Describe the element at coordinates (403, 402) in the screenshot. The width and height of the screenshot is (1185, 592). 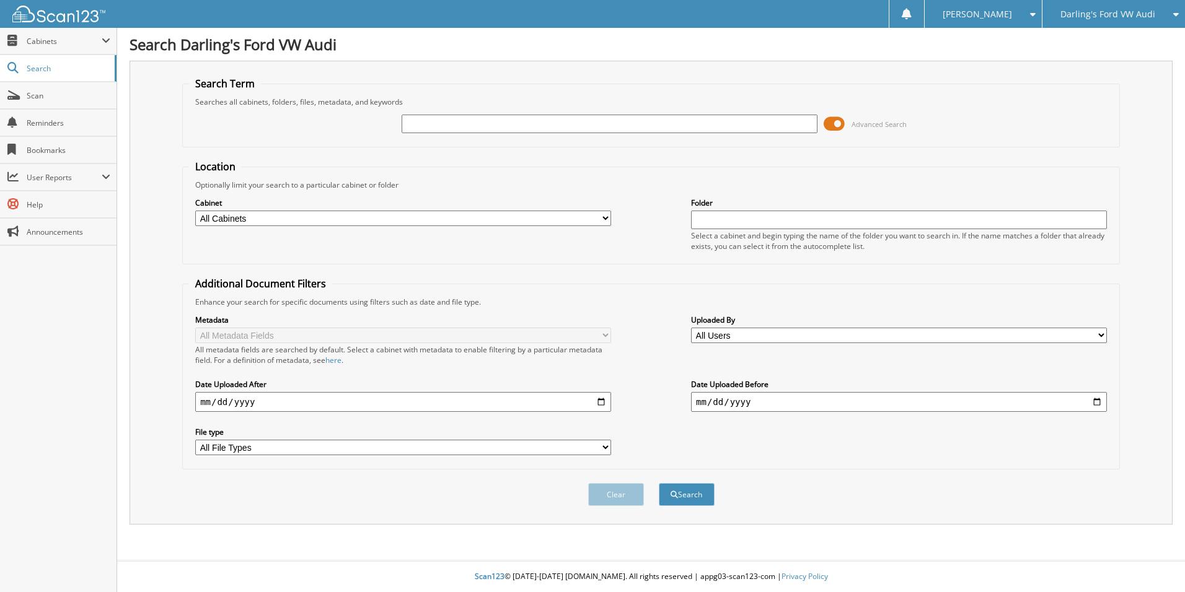
I see `input: start` at that location.